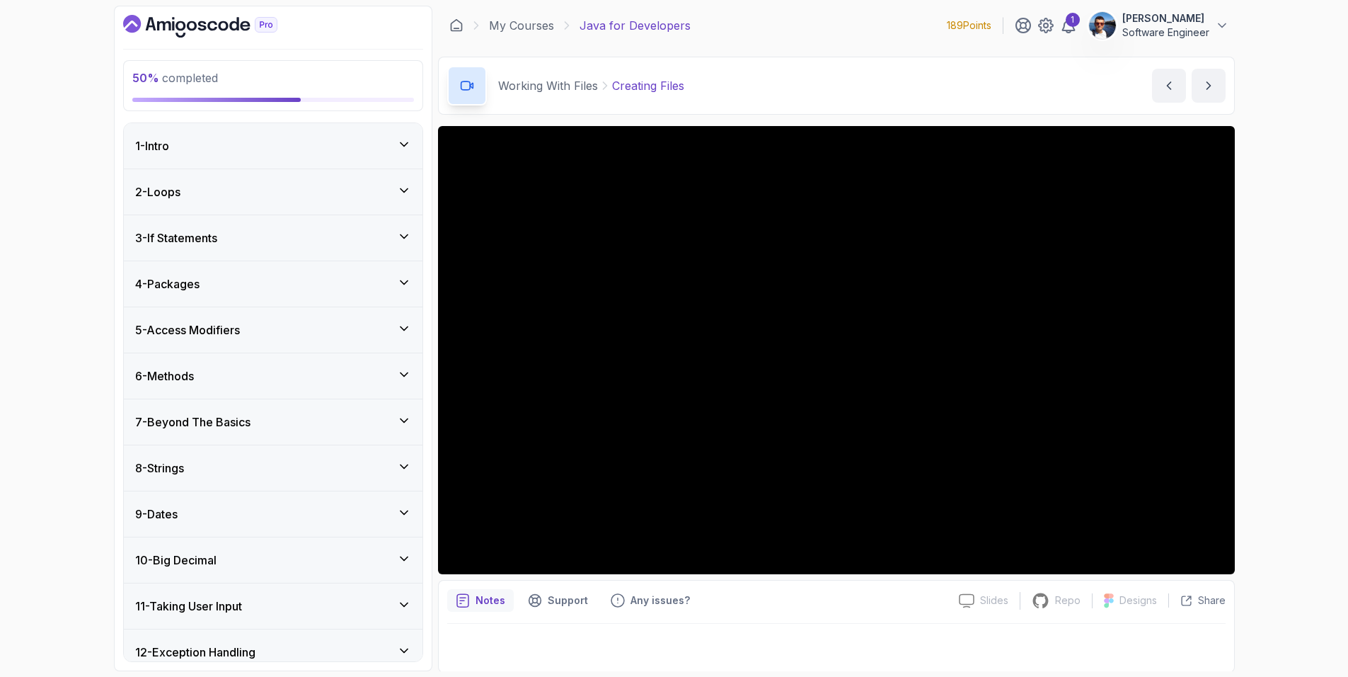 Image resolution: width=1348 pixels, height=677 pixels. What do you see at coordinates (648, 86) in the screenshot?
I see `p: Creating Files` at bounding box center [648, 86].